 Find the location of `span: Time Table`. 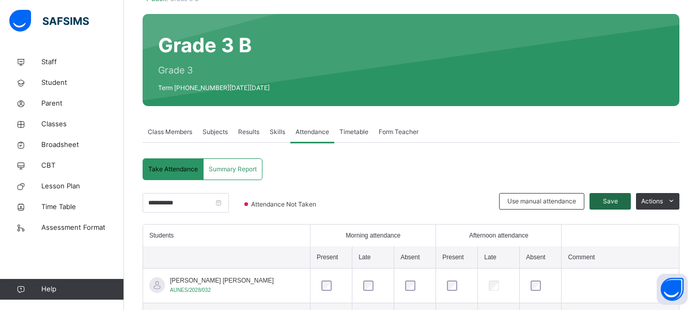

span: Time Table is located at coordinates (83, 207).